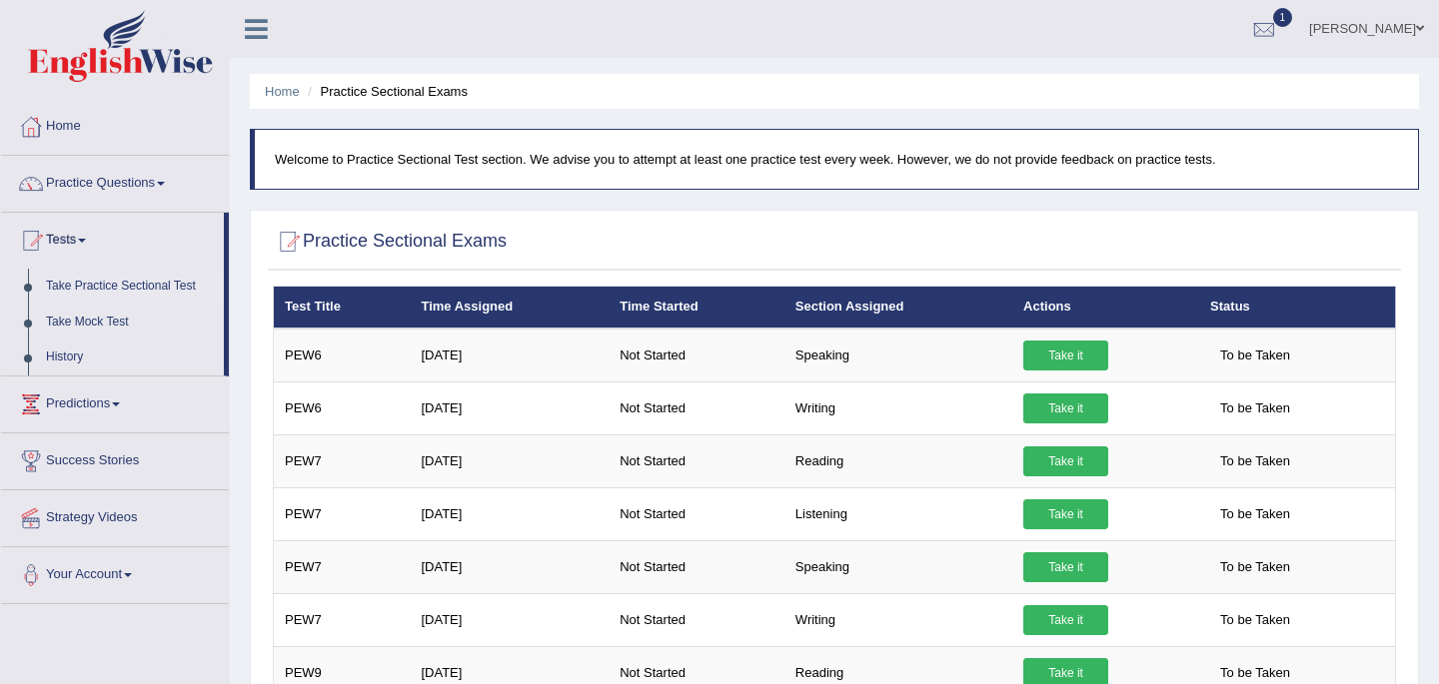 Image resolution: width=1439 pixels, height=684 pixels. What do you see at coordinates (115, 402) in the screenshot?
I see `a: Predictions` at bounding box center [115, 402].